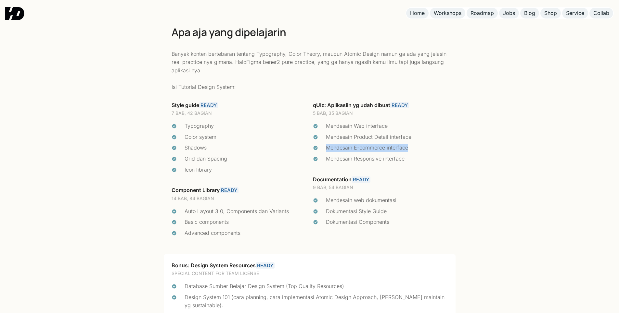 This screenshot has height=313, width=619. I want to click on div: Typography, so click(245, 126).